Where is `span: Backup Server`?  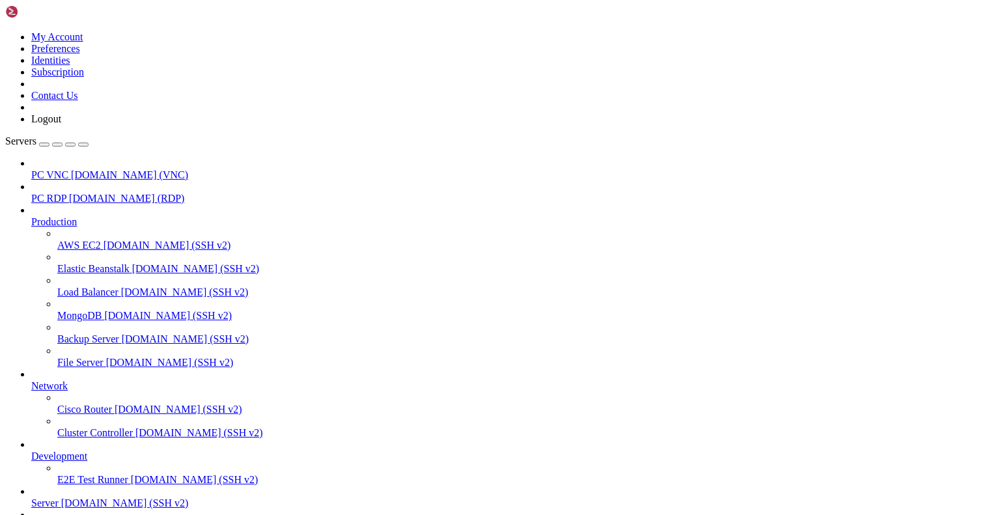 span: Backup Server is located at coordinates (88, 339).